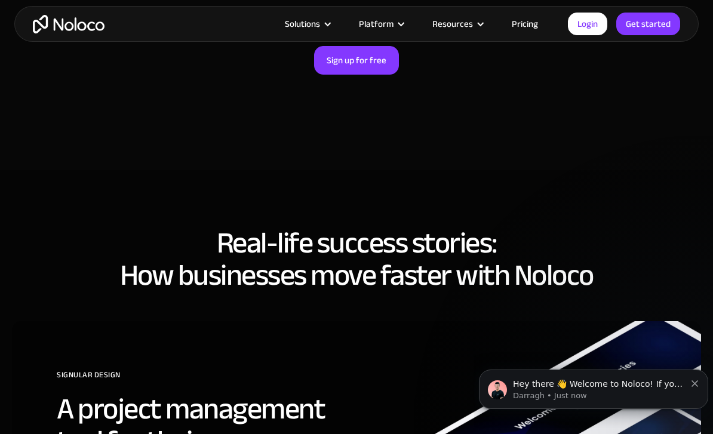  Describe the element at coordinates (357, 60) in the screenshot. I see `a: Sign up for free` at that location.